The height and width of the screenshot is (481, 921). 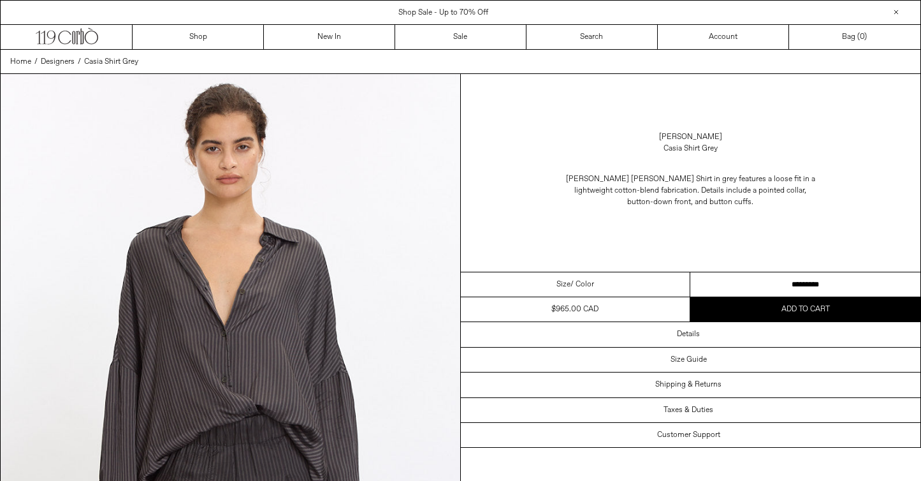 I want to click on a: Shop Sale - Up to 70% Off, so click(x=443, y=13).